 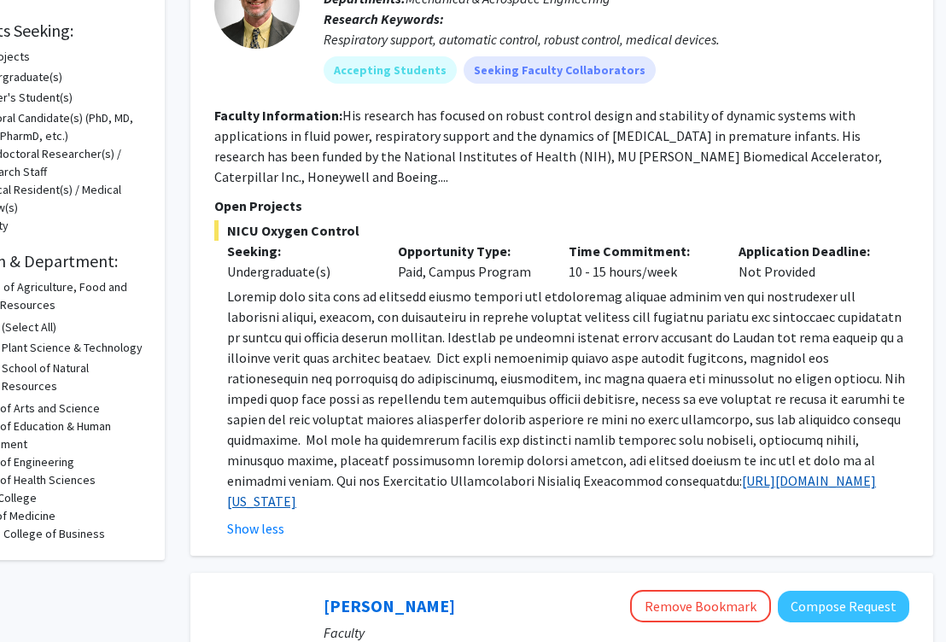 I want to click on p: Time Commitment:, so click(x=641, y=251).